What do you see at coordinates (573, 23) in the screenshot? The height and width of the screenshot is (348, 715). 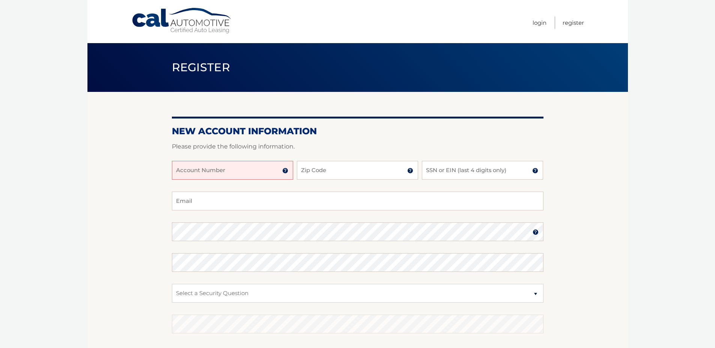 I see `a: Register` at bounding box center [573, 23].